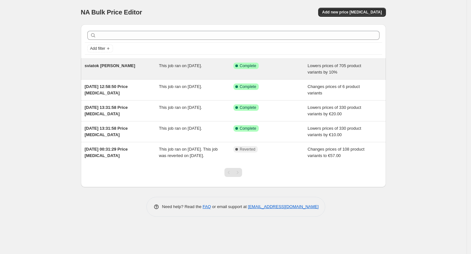 Image resolution: width=471 pixels, height=254 pixels. What do you see at coordinates (334, 110) in the screenshot?
I see `span: Lowers prices of 330 product variants by €20.00` at bounding box center [334, 110].